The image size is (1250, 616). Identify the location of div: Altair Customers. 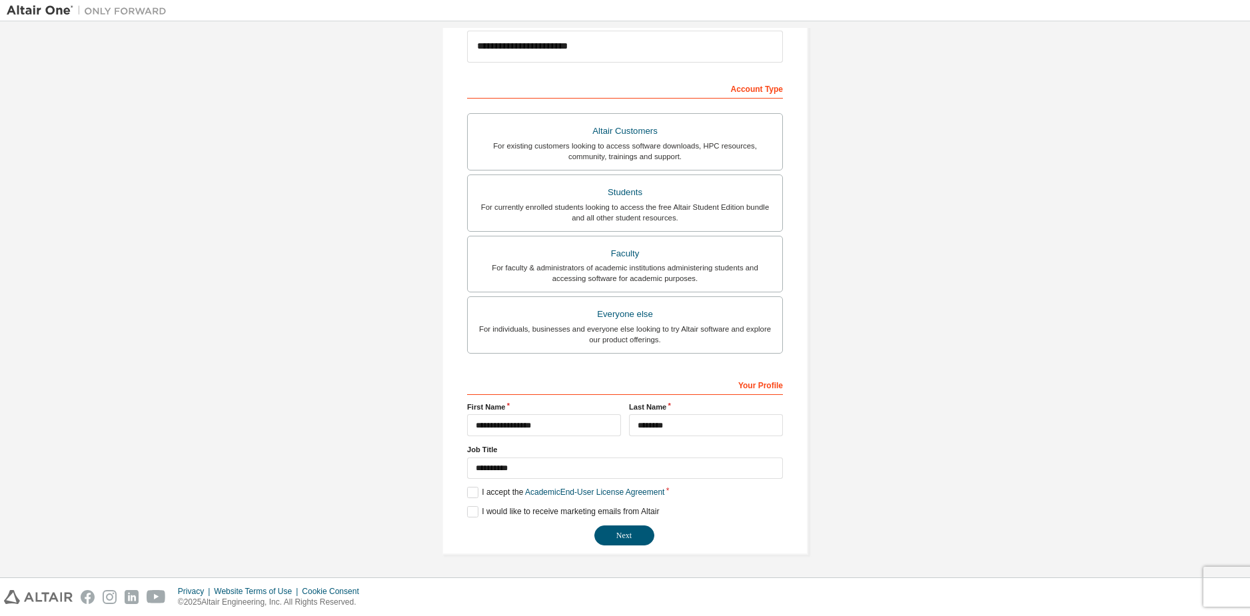
(625, 131).